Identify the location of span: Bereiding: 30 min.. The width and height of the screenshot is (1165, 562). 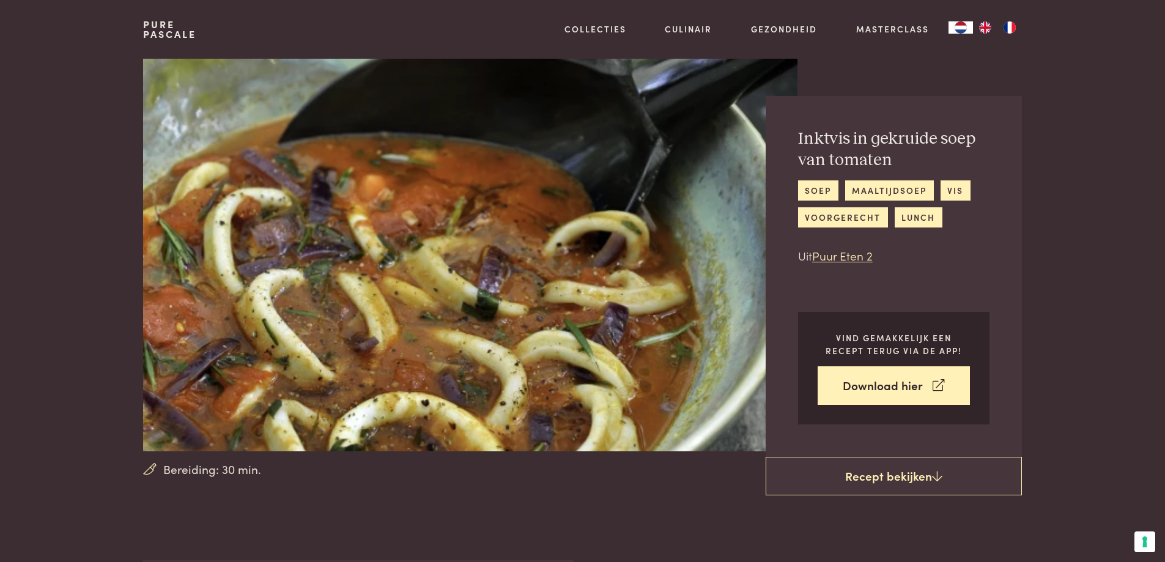
(212, 469).